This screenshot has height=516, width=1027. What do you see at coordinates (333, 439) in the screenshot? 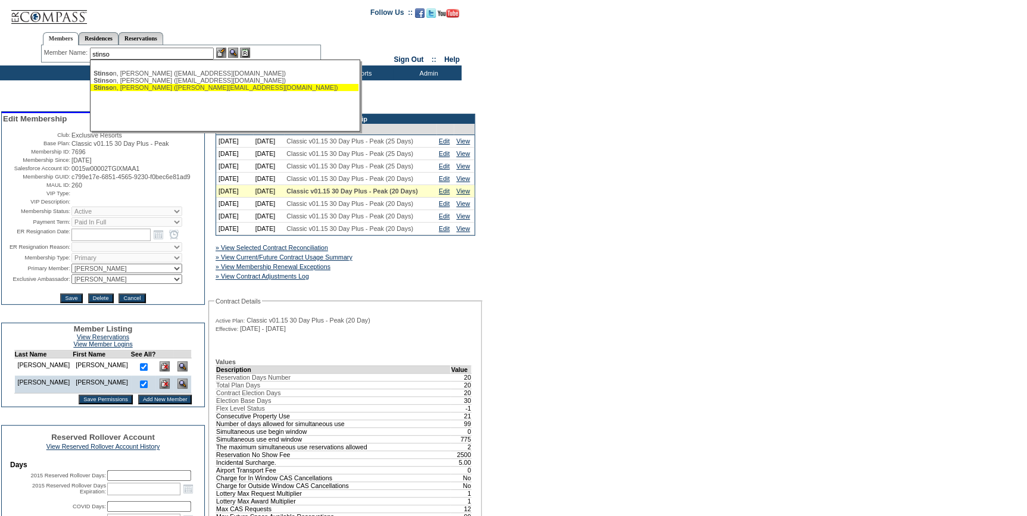
I see `td: Simultaneous use end window` at bounding box center [333, 439].